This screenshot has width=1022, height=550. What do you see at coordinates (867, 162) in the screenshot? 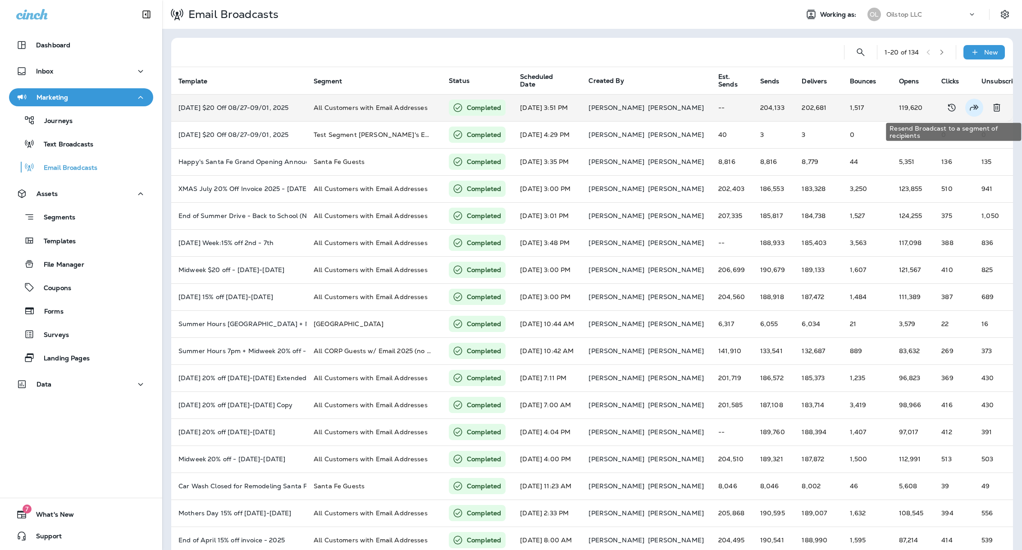
I see `td: 44` at bounding box center [867, 162].